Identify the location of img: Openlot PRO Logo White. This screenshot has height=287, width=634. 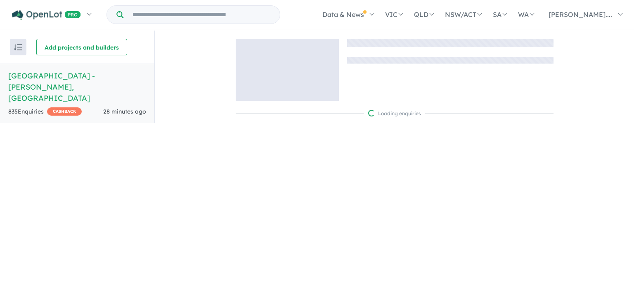
(46, 15).